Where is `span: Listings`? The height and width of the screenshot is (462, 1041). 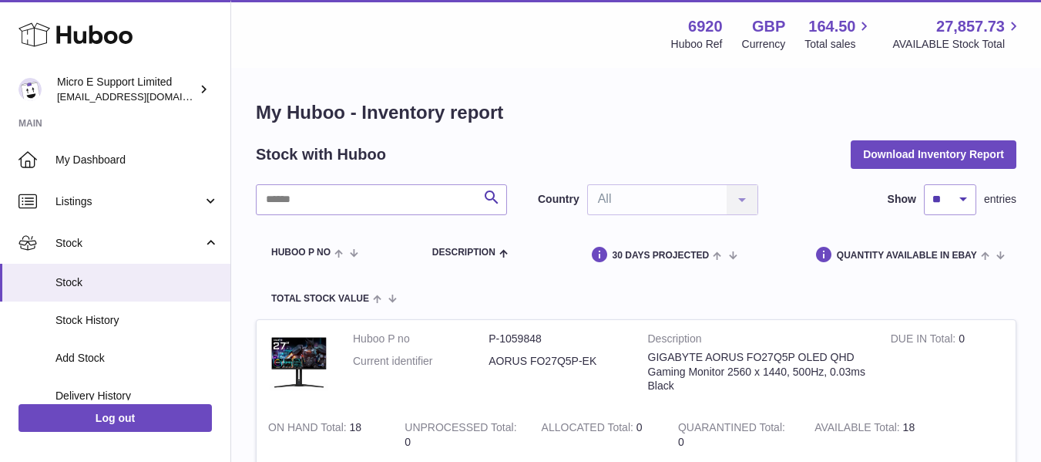 span: Listings is located at coordinates (129, 201).